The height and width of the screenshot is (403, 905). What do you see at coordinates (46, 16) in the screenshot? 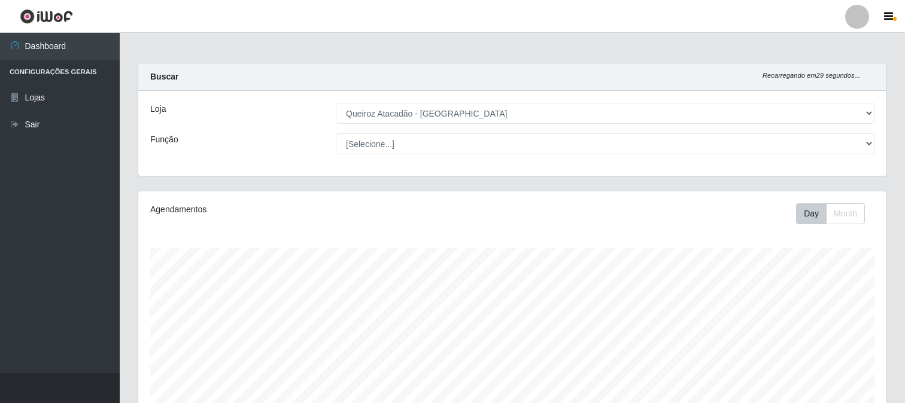
I see `img: CoreUI Logo` at bounding box center [46, 16].